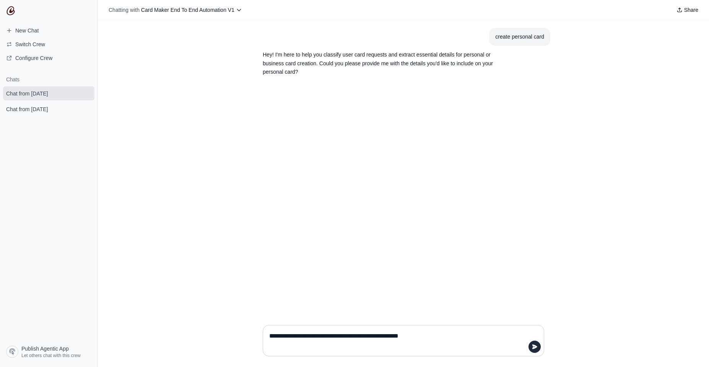 This screenshot has width=709, height=367. What do you see at coordinates (11, 11) in the screenshot?
I see `img: CrewAI Logo` at bounding box center [11, 11].